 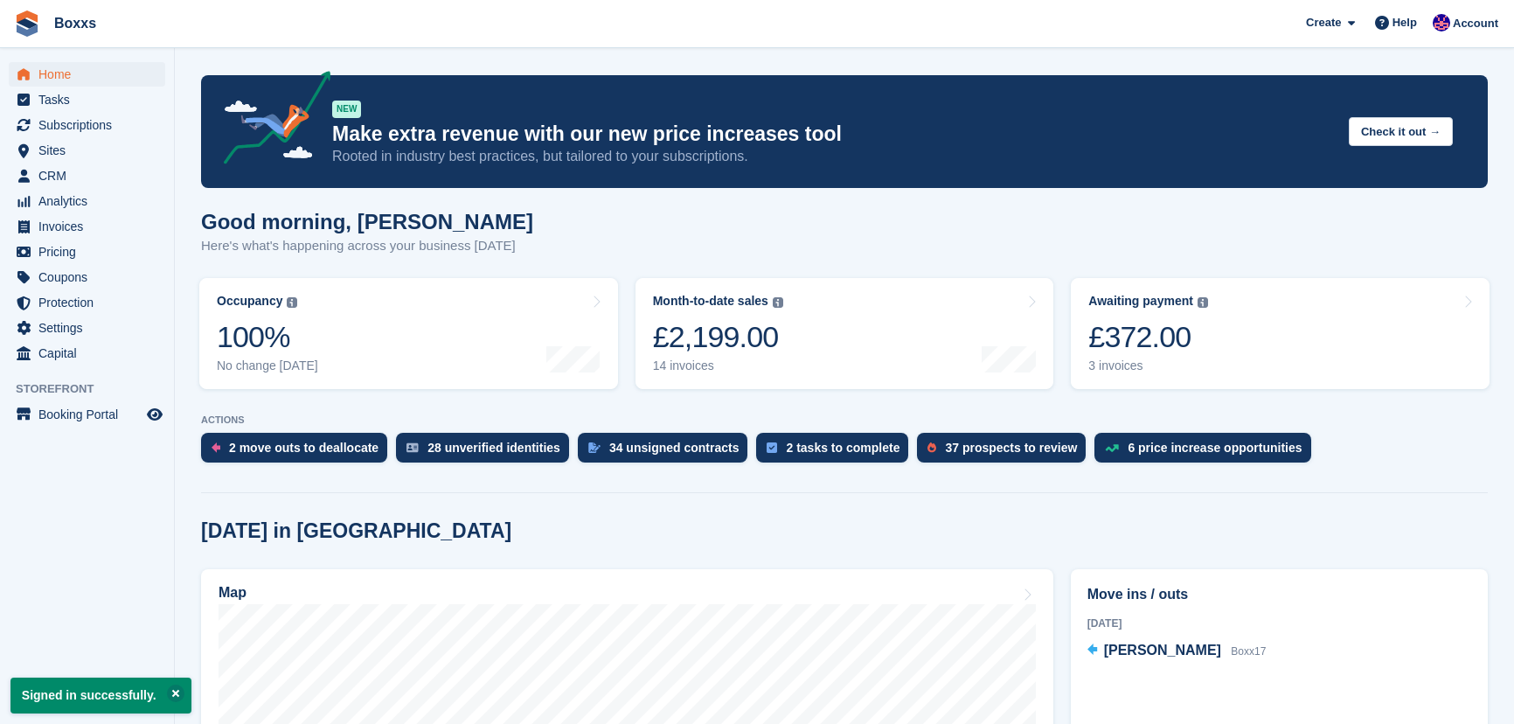 What do you see at coordinates (487, 452) in the screenshot?
I see `a: 28 unverified identities` at bounding box center [487, 452].